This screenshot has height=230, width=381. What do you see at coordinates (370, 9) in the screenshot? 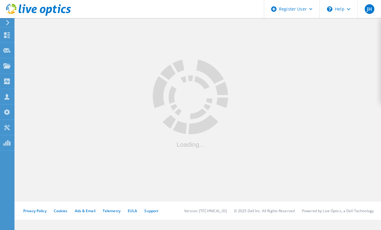
I see `span: JH` at bounding box center [370, 9].